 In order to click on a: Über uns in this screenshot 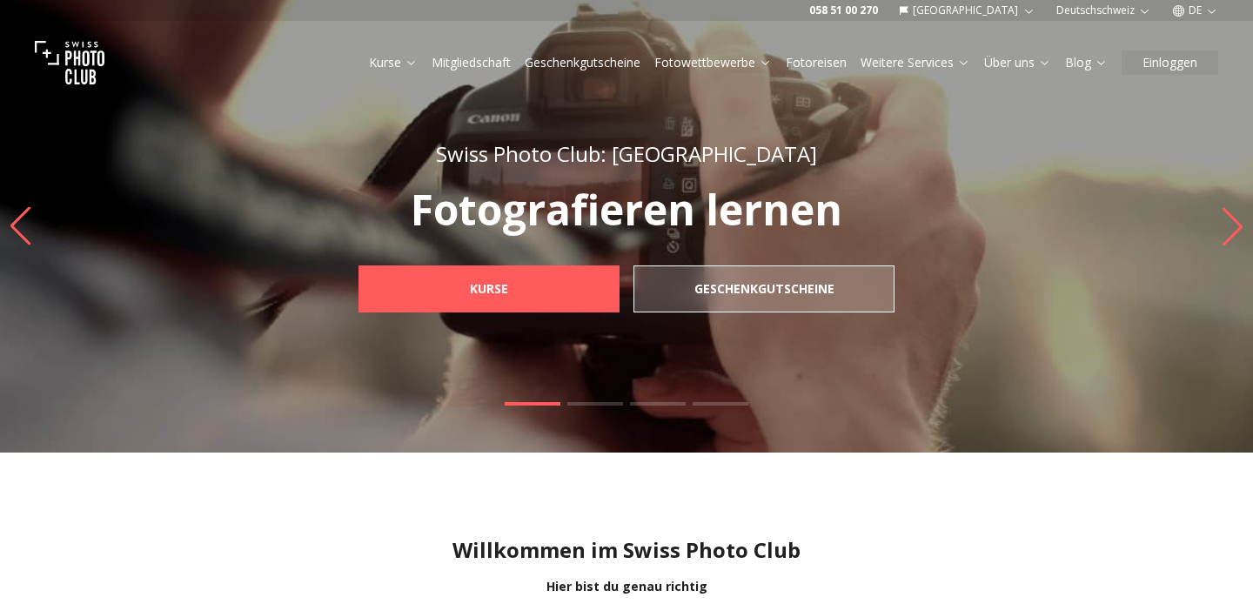, I will do `click(1017, 63)`.